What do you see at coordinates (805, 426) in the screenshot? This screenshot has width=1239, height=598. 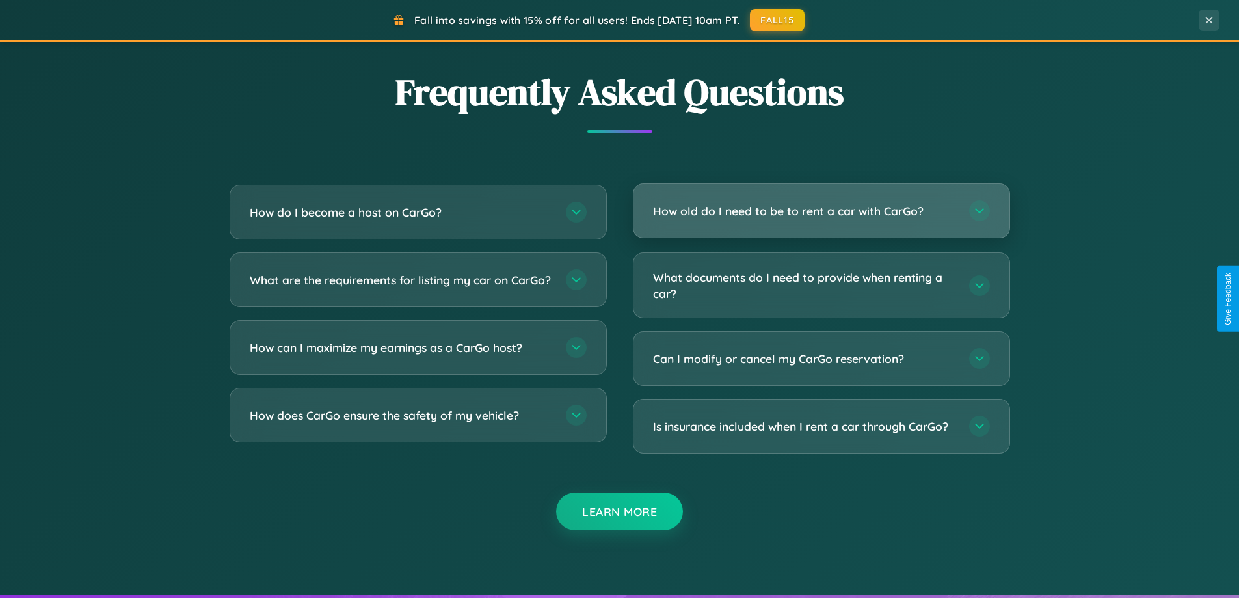 I see `h3: Is insurance included when I rent a car through CarGo?` at bounding box center [805, 426].